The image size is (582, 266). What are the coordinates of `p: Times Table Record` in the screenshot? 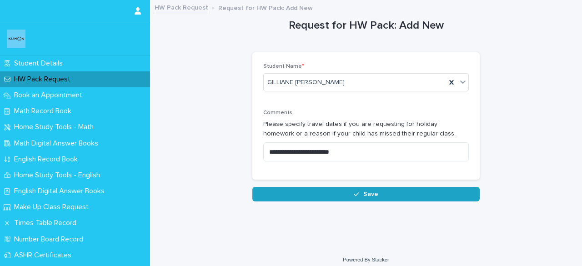 It's located at (47, 223).